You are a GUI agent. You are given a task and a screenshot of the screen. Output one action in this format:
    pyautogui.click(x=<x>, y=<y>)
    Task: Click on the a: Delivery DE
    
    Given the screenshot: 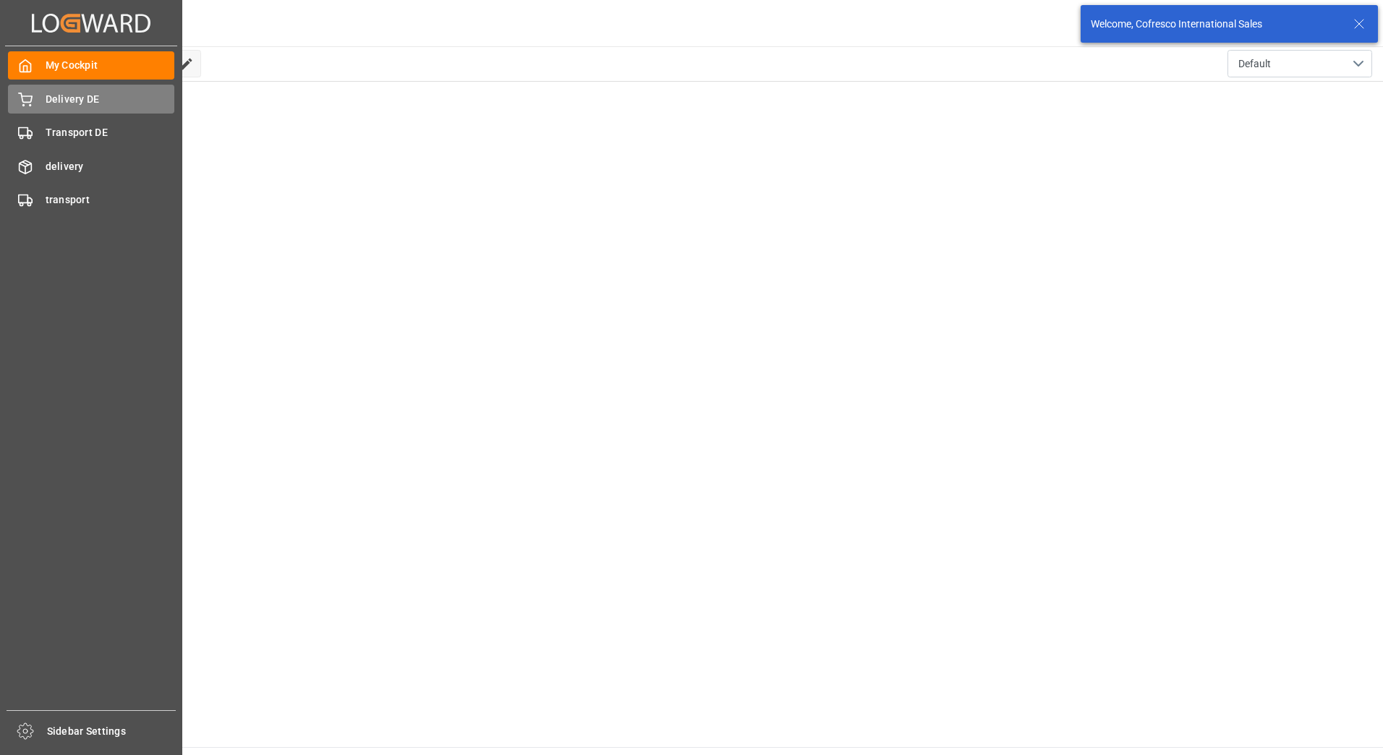 What is the action you would take?
    pyautogui.click(x=91, y=98)
    